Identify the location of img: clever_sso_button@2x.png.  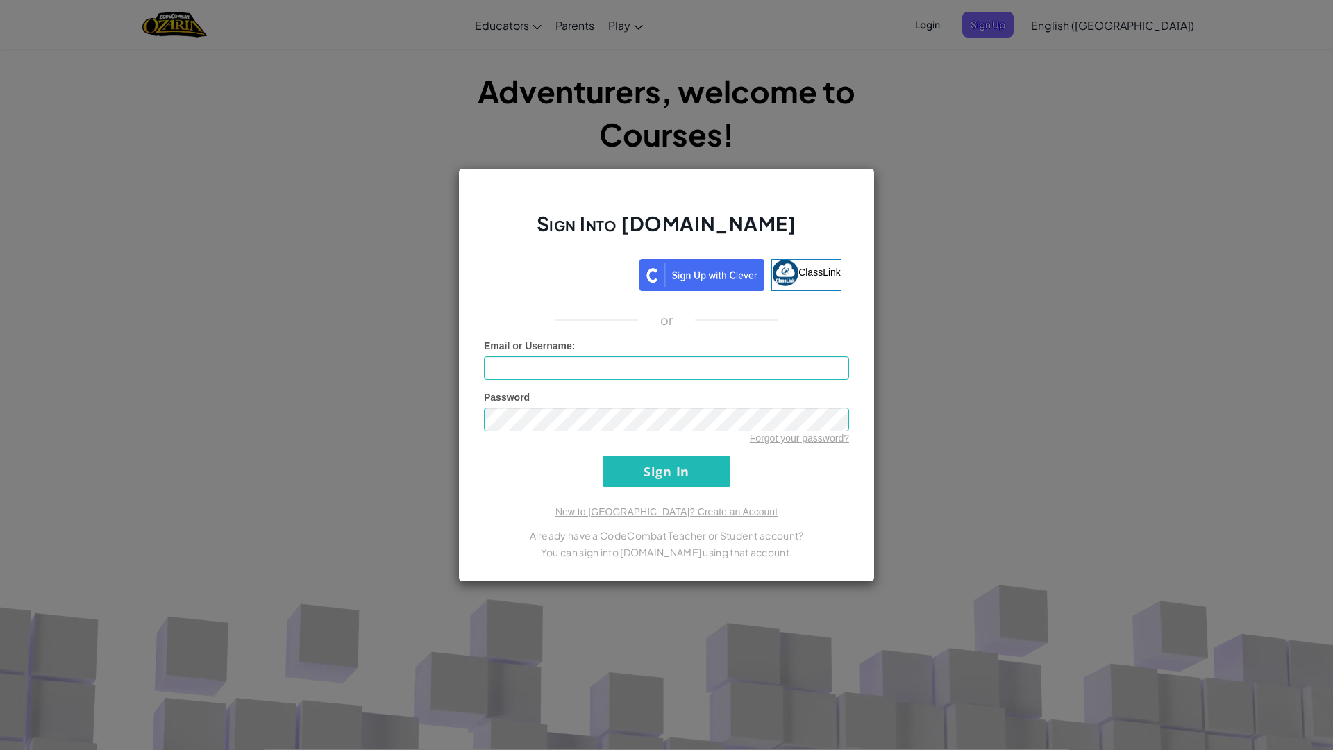
(702, 275).